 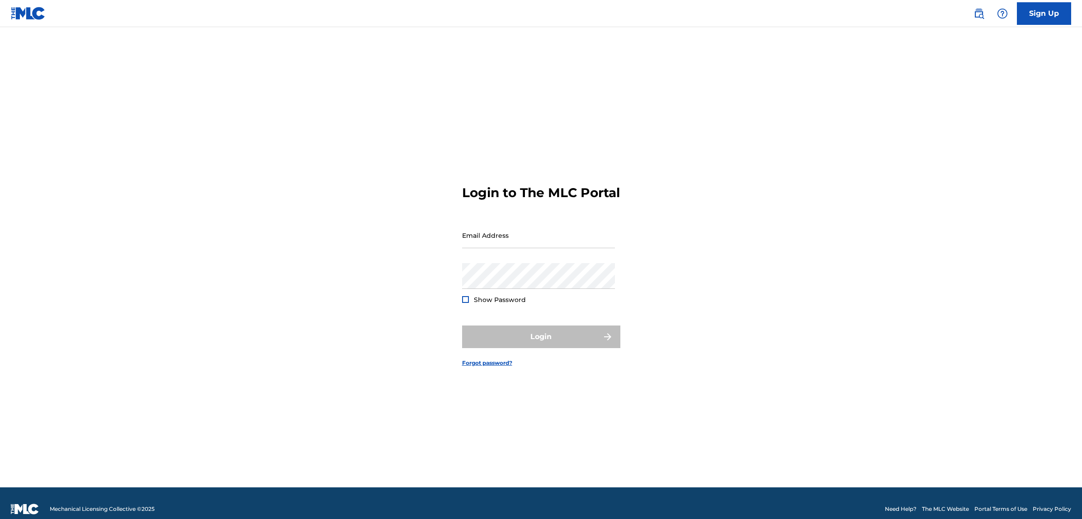 What do you see at coordinates (945, 509) in the screenshot?
I see `a: The MLC Website` at bounding box center [945, 509].